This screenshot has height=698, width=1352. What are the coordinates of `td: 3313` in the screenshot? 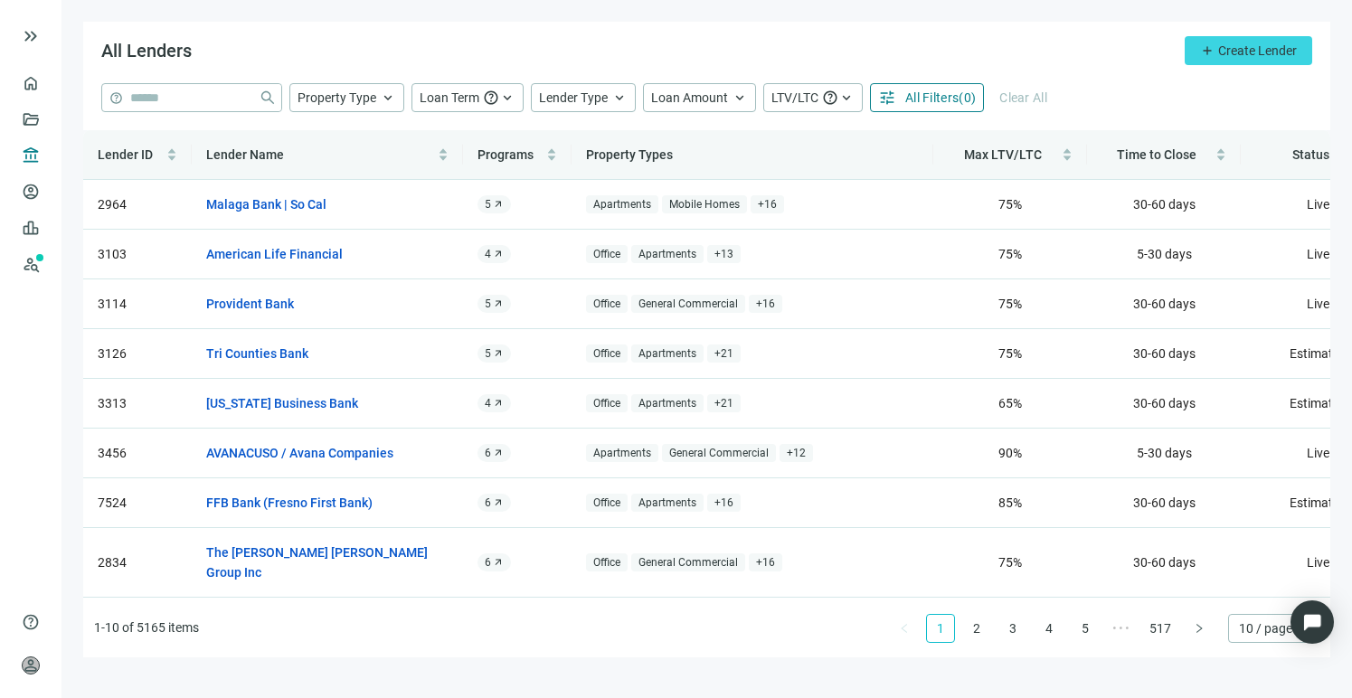 It's located at (137, 403).